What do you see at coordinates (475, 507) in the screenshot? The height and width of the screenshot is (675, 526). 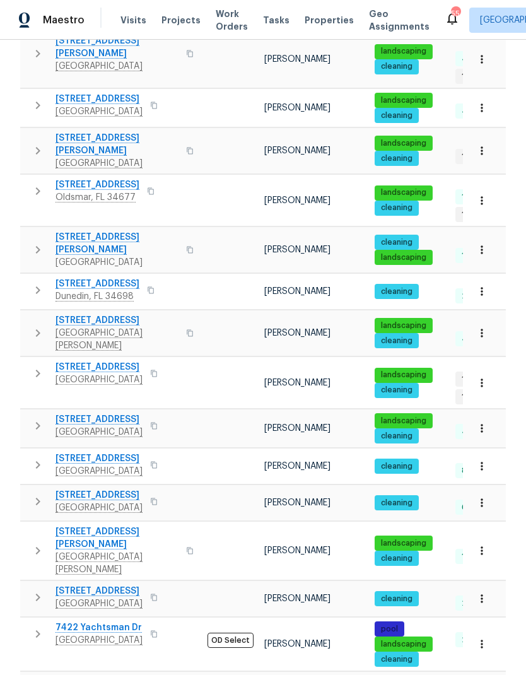 I see `span: 6 Done` at bounding box center [475, 507].